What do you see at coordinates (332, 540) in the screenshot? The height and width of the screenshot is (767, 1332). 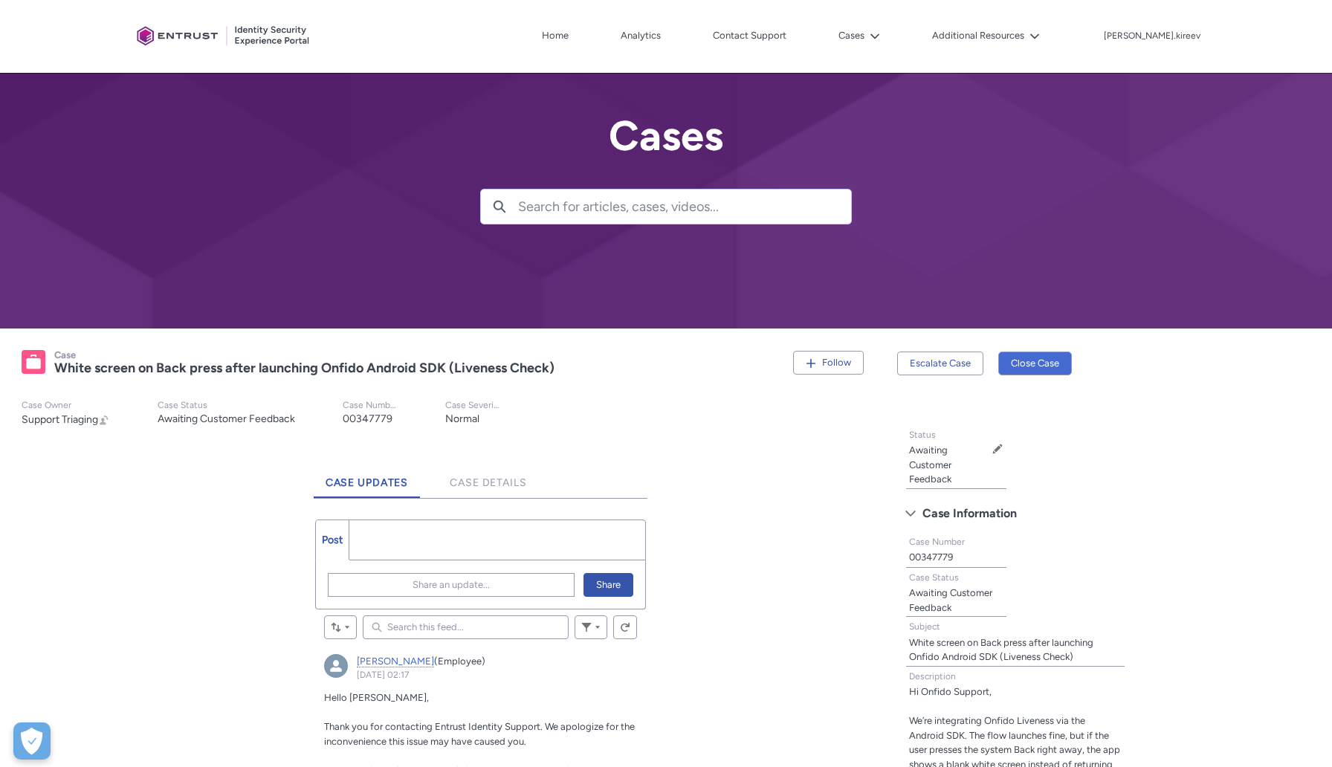 I see `span: Post` at bounding box center [332, 540].